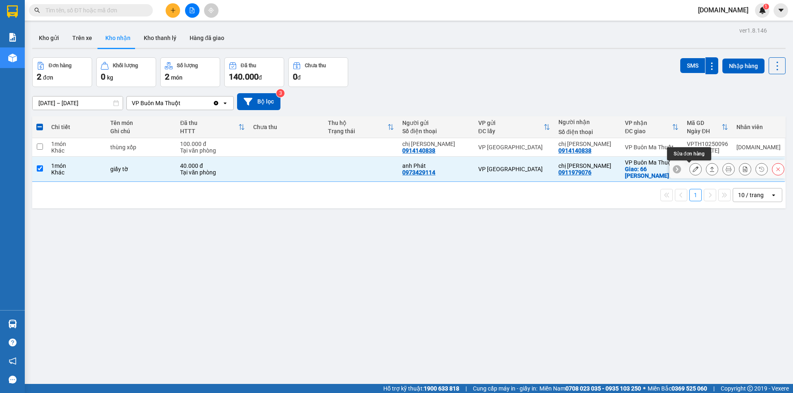 This screenshot has height=393, width=793. What do you see at coordinates (258, 102) in the screenshot?
I see `button: Bộ lọc` at bounding box center [258, 102].